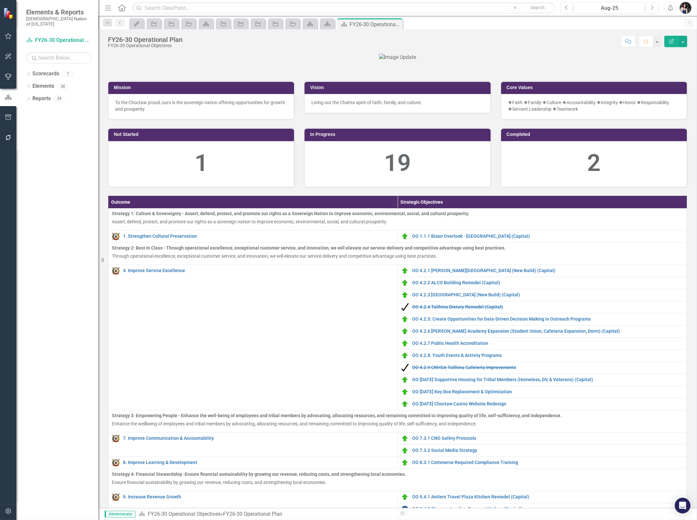 Image resolution: width=697 pixels, height=520 pixels. I want to click on a: 4. Improve Service Excellence, so click(258, 270).